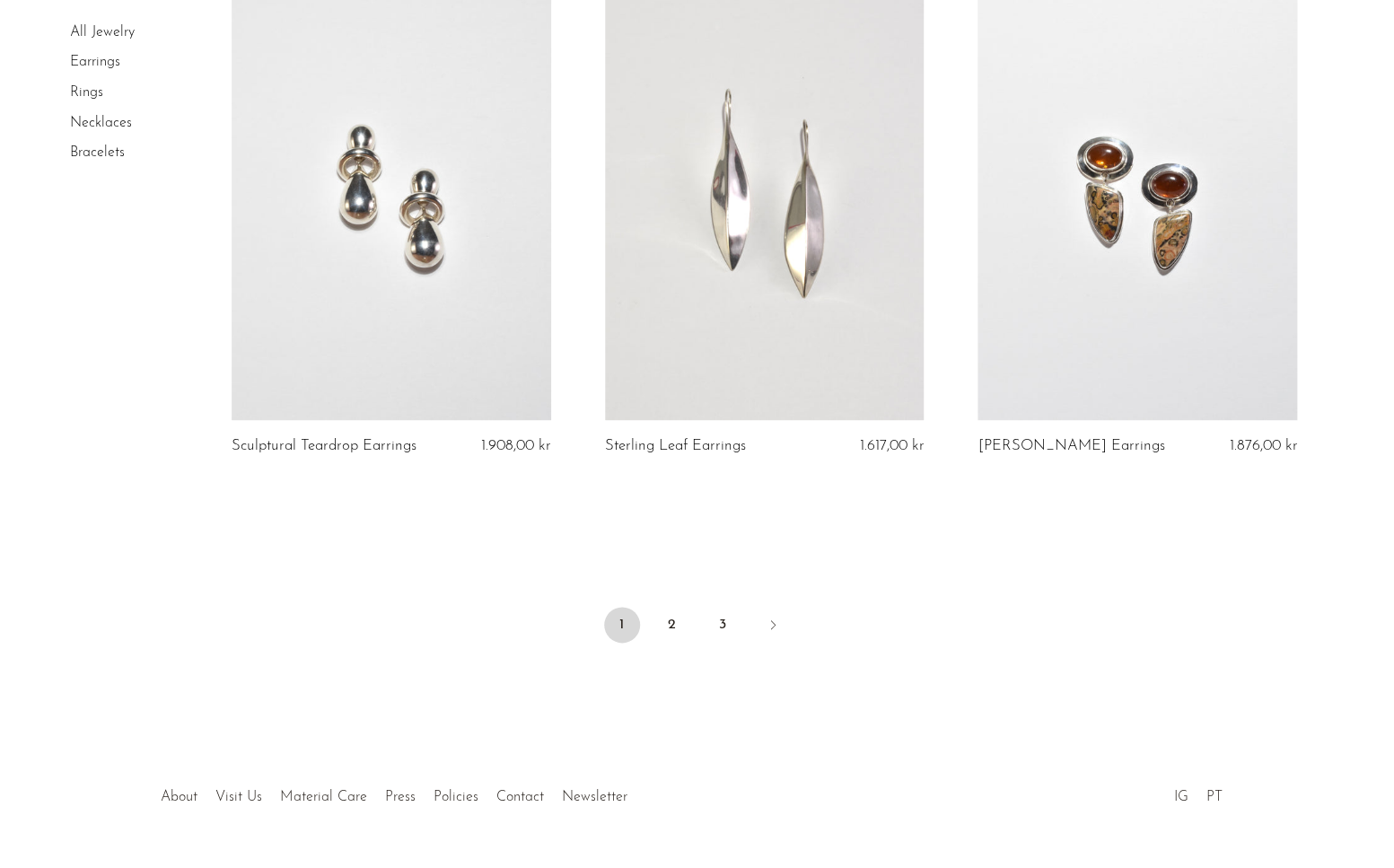  Describe the element at coordinates (773, 626) in the screenshot. I see `a: Next` at that location.